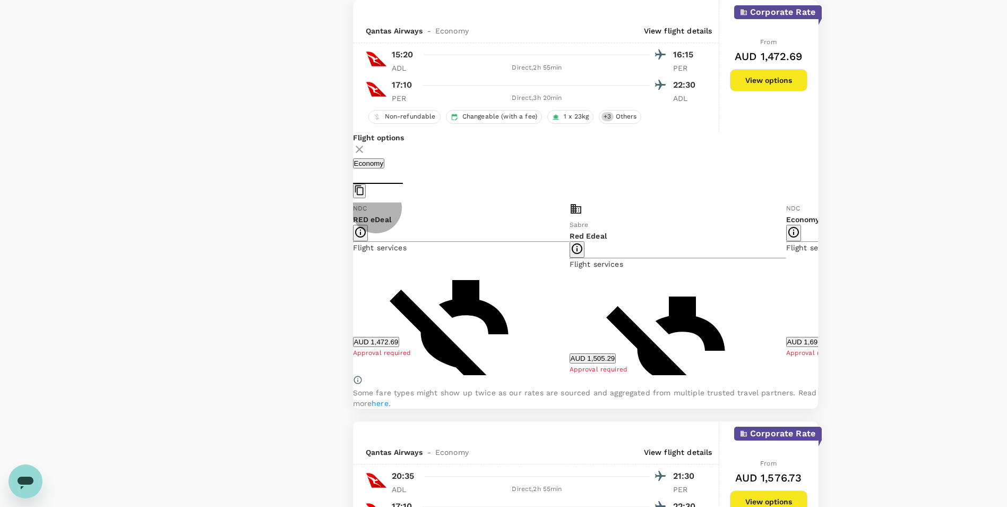 Image resolution: width=1007 pixels, height=507 pixels. Describe the element at coordinates (627, 116) in the screenshot. I see `span: Others` at that location.